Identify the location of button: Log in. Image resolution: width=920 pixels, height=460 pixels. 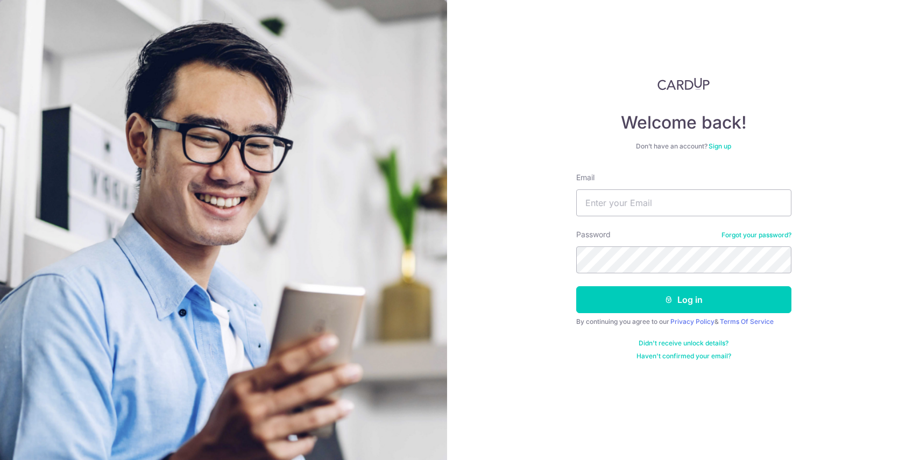
(684, 300).